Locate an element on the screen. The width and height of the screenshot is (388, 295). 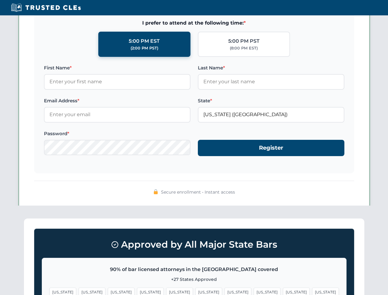
input: Florida (FL) is located at coordinates (271, 114).